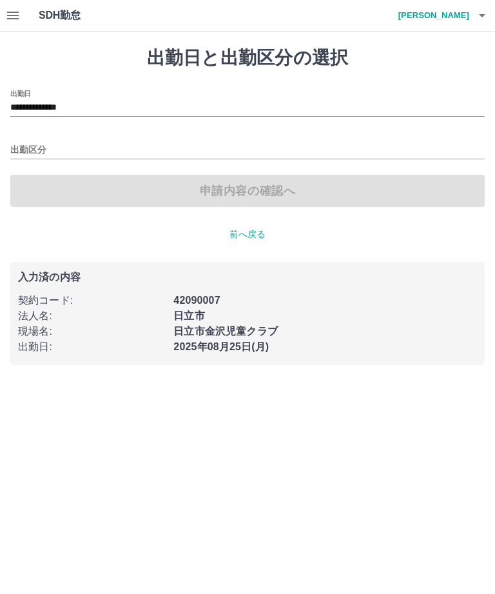  I want to click on b: 42090007, so click(197, 300).